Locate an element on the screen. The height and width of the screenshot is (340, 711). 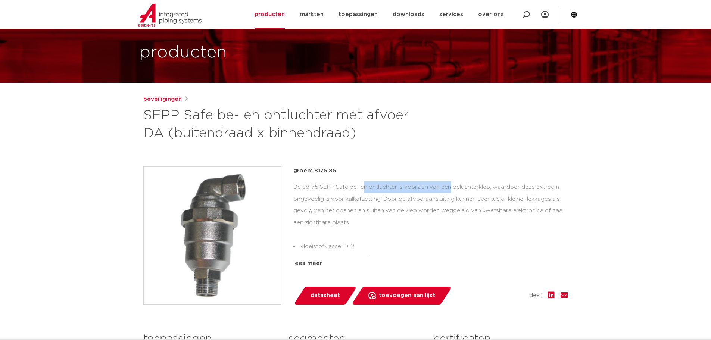
li: maximale beluchting: 14 l/s is located at coordinates (431, 259).